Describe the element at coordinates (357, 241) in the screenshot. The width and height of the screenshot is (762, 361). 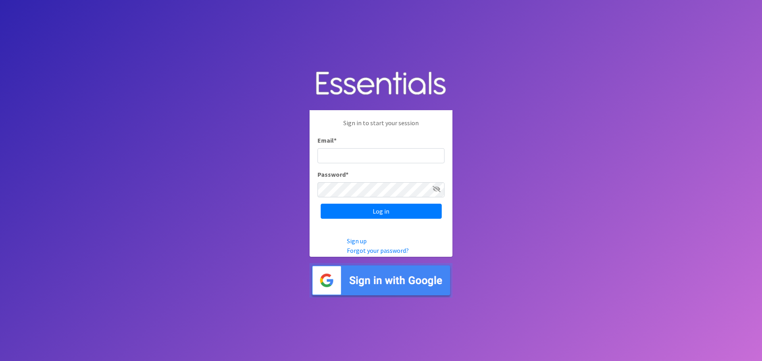
I see `a: Sign up` at that location.